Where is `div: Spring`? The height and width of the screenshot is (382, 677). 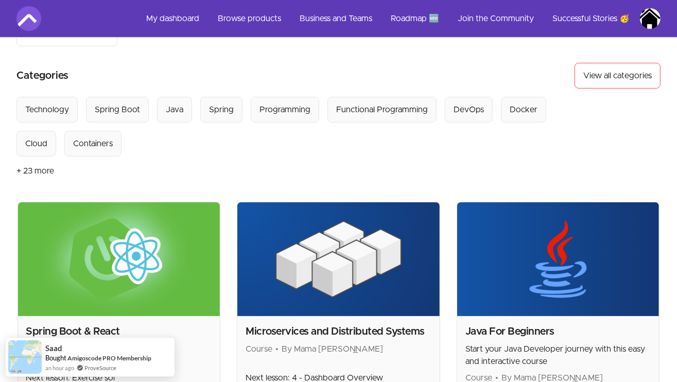
div: Spring is located at coordinates (221, 110).